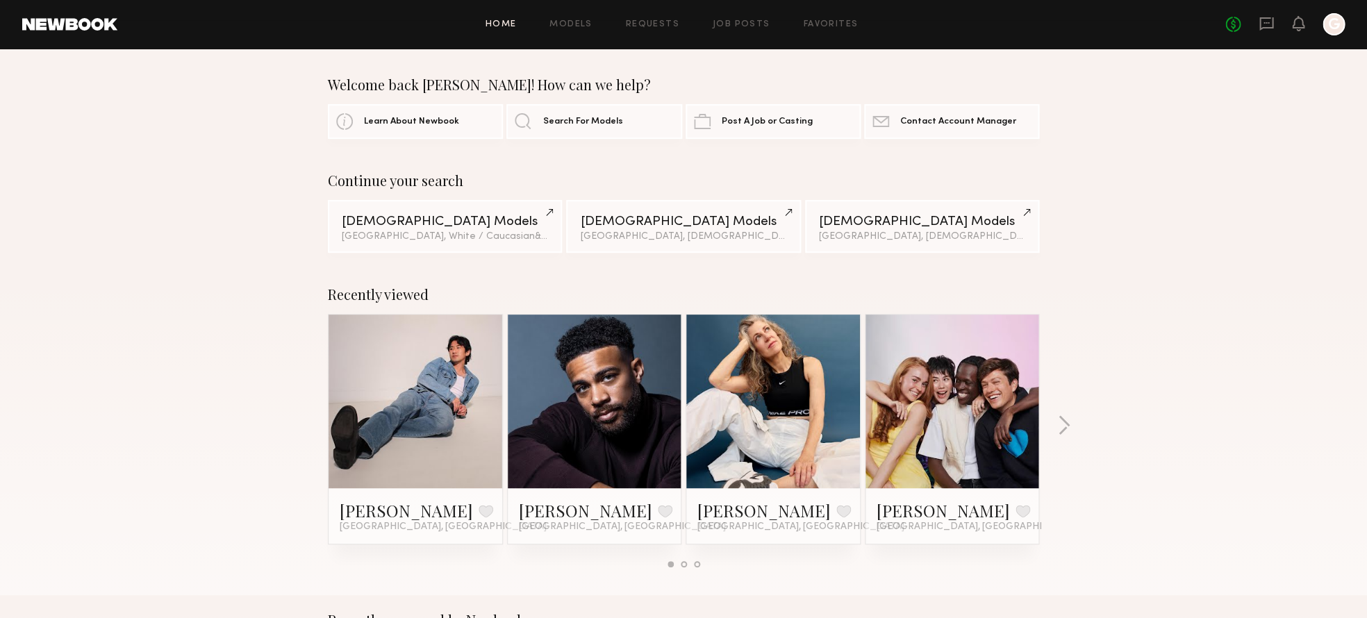 The width and height of the screenshot is (1367, 618). Describe the element at coordinates (773, 122) in the screenshot. I see `a: Post A Job or Casting` at that location.